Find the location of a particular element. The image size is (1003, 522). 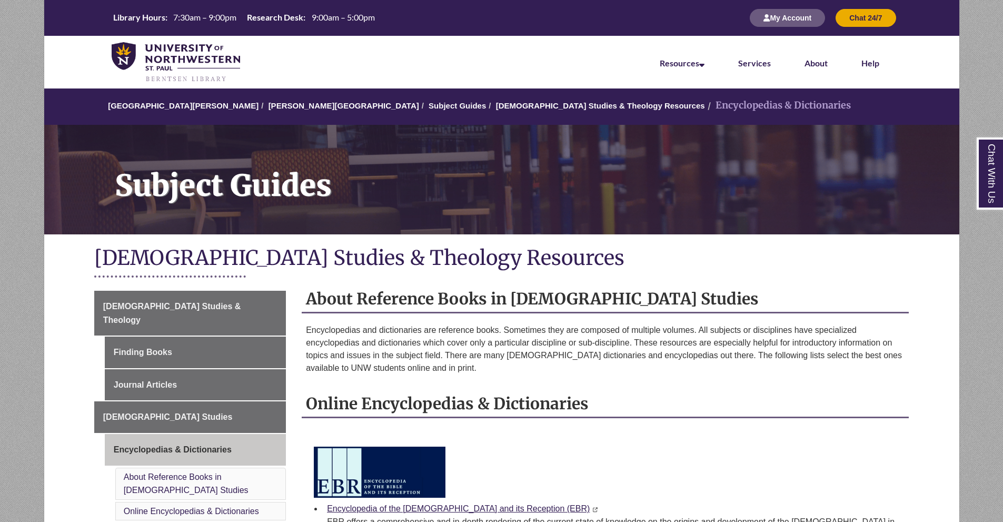

p: Encyclopedias and dictionaries are reference books. Sometimes they are composed of multiple volum... is located at coordinates (605, 349).